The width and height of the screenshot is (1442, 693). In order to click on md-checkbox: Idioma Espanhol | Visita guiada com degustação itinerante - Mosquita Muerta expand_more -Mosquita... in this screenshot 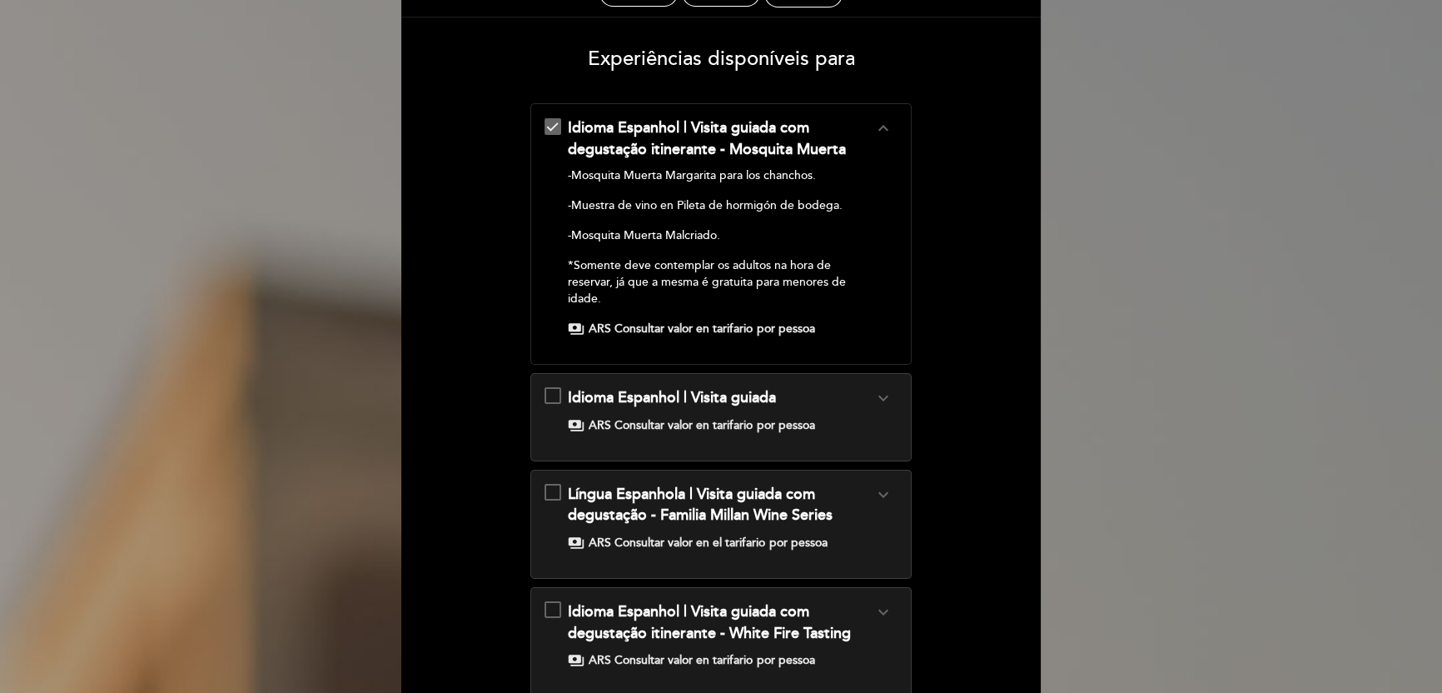, I will do `click(721, 227)`.